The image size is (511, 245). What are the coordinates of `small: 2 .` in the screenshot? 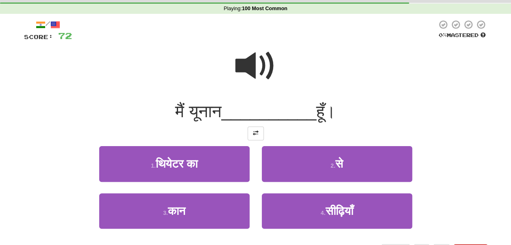 It's located at (333, 165).